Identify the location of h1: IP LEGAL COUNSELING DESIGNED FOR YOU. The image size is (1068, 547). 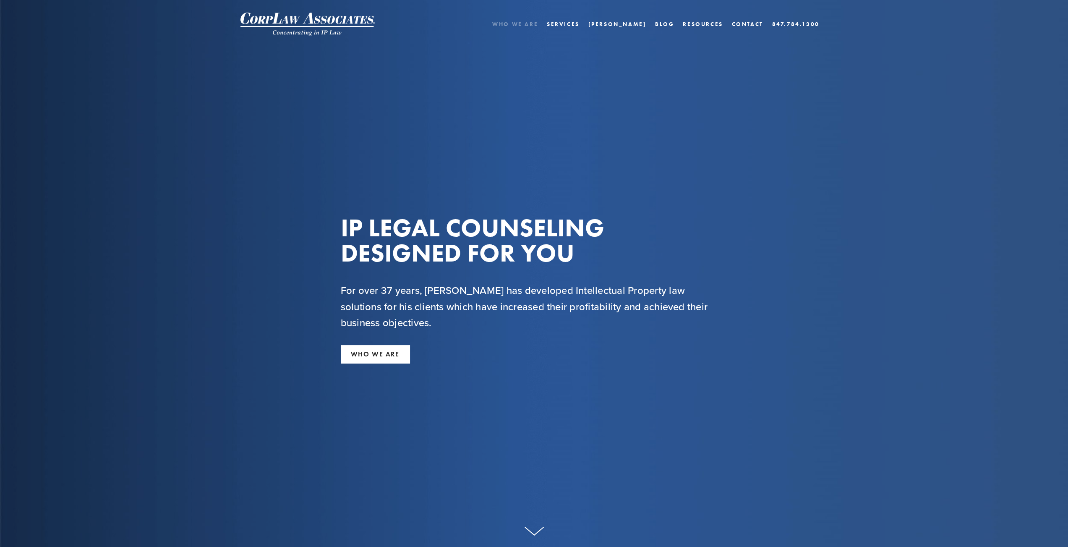
(534, 240).